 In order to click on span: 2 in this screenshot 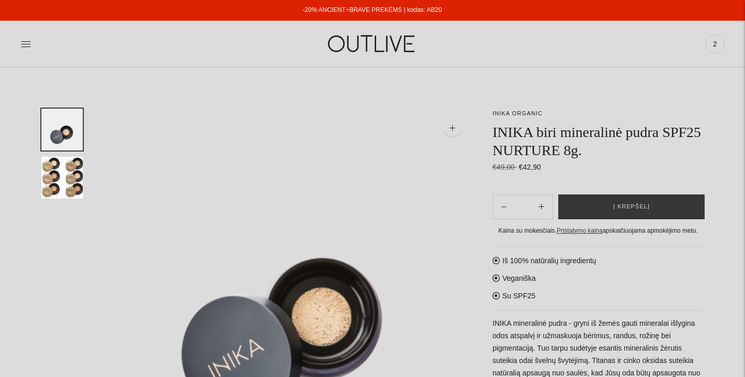, I will do `click(715, 44)`.